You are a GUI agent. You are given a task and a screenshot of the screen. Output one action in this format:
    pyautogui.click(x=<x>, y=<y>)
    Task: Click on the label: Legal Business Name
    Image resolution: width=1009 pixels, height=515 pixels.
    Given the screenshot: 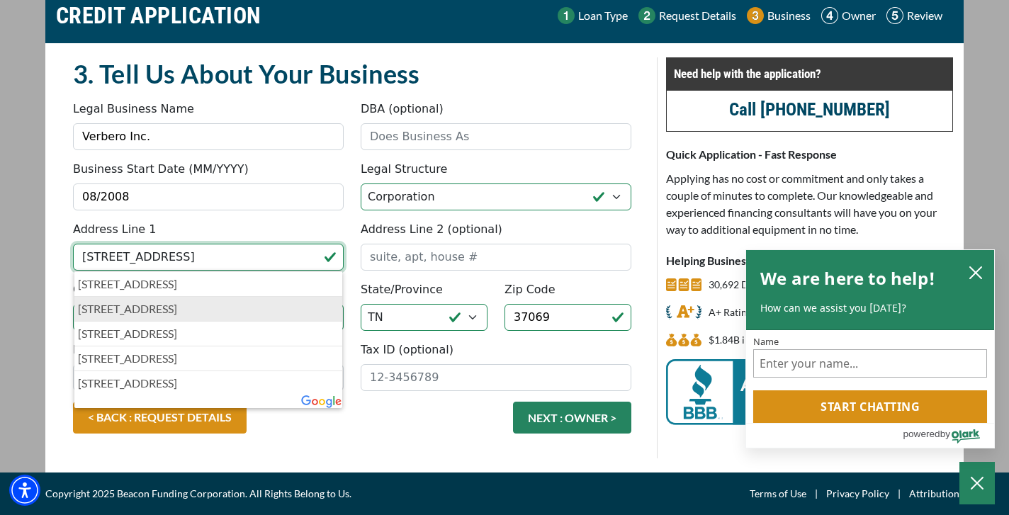 What is the action you would take?
    pyautogui.click(x=133, y=109)
    